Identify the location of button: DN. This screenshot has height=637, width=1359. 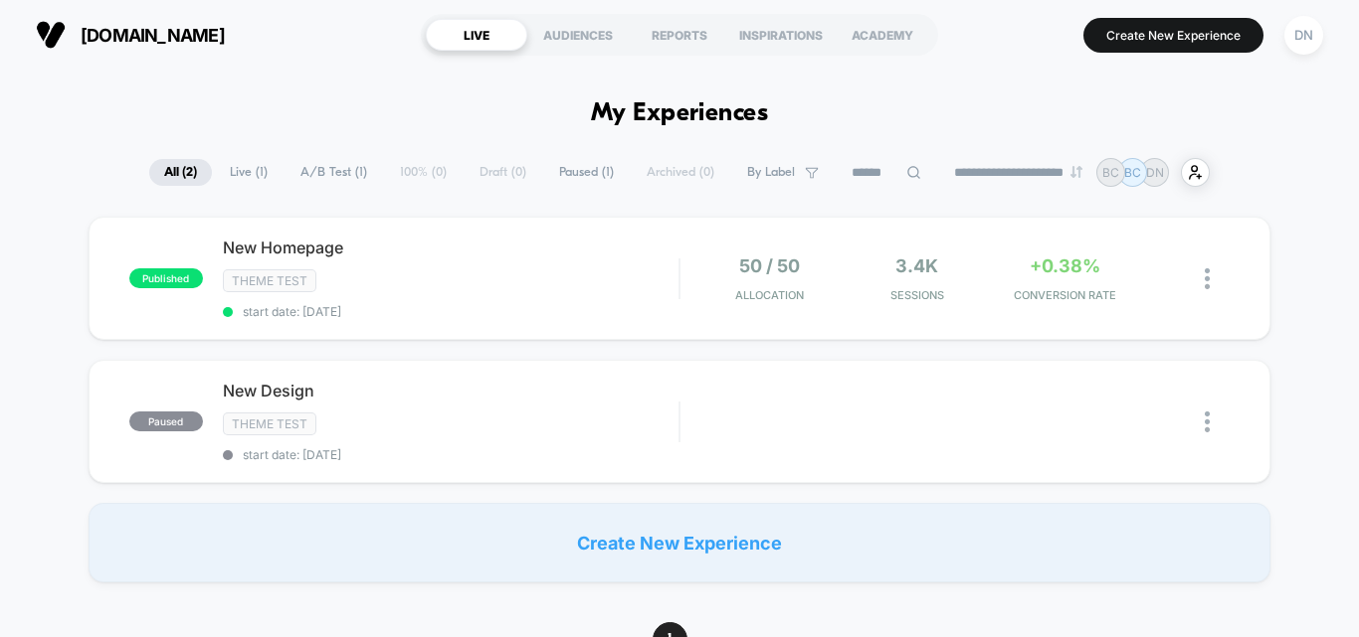
(1303, 35).